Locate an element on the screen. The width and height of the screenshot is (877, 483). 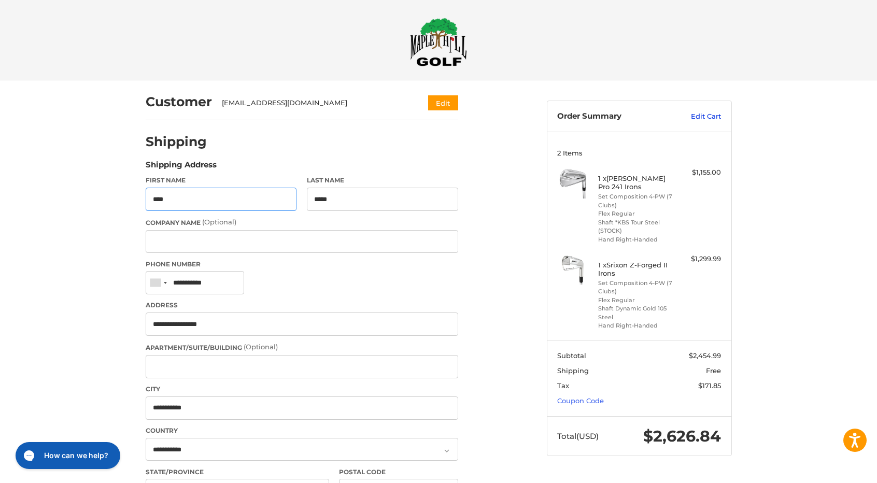
label: Address is located at coordinates (302, 305).